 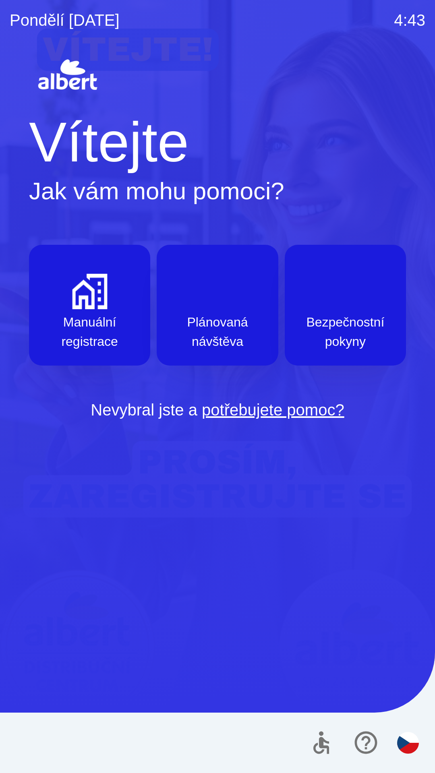 What do you see at coordinates (408, 743) in the screenshot?
I see `img: cs flag` at bounding box center [408, 743].